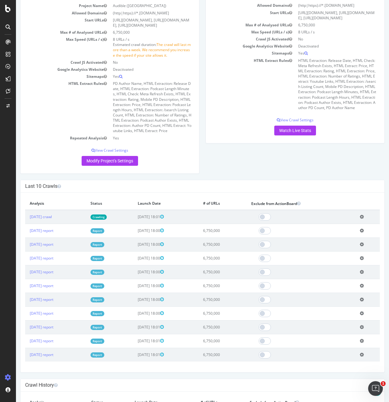 This screenshot has height=402, width=389. What do you see at coordinates (186, 186) in the screenshot?
I see `h4: Last 10 Crawls` at bounding box center [186, 186].